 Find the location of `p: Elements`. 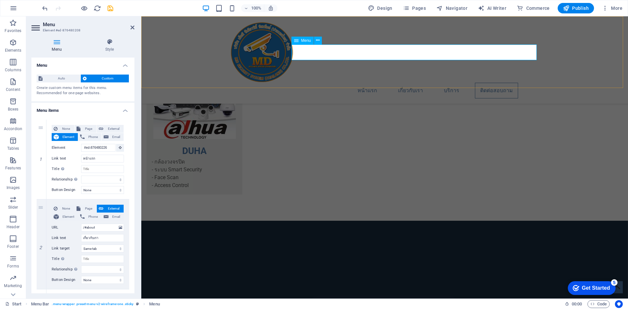

p: Elements is located at coordinates (13, 50).